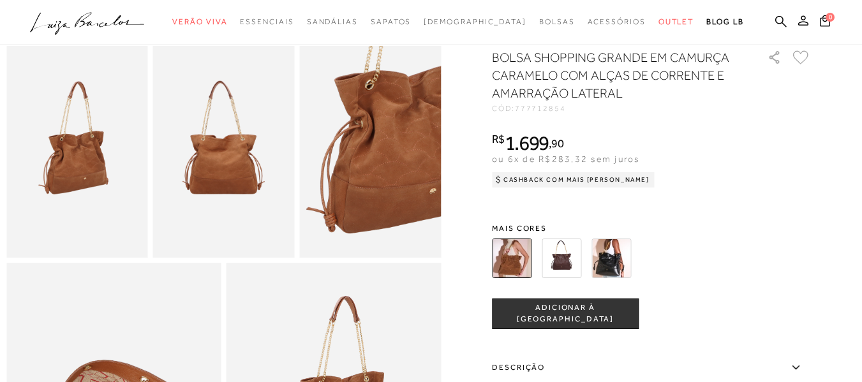  Describe the element at coordinates (557, 143) in the screenshot. I see `span: 90` at that location.